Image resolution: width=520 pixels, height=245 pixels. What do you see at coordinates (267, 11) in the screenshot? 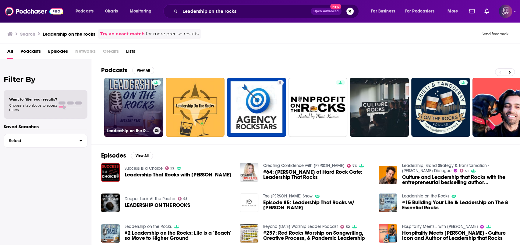
I see `div: Search podcasts, credits, & more...` at bounding box center [267, 11].